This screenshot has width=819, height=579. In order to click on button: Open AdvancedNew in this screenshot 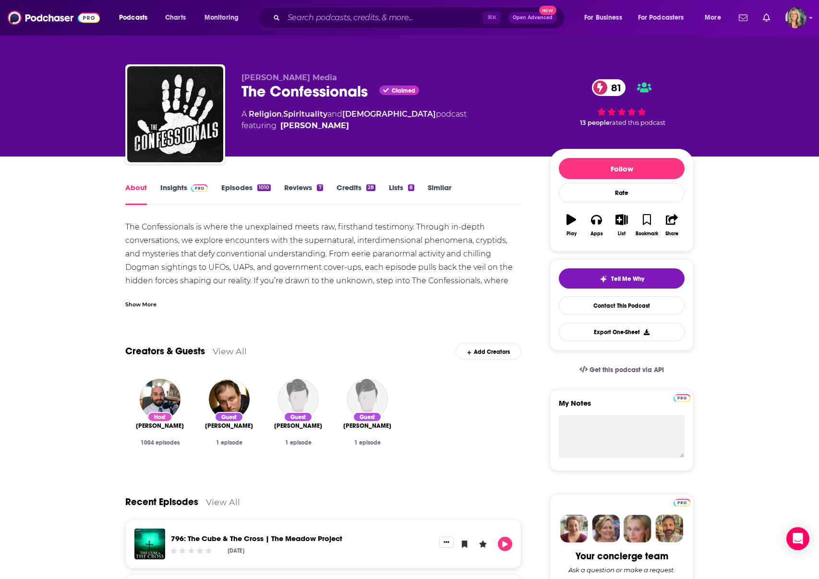, I will do `click(532, 18)`.